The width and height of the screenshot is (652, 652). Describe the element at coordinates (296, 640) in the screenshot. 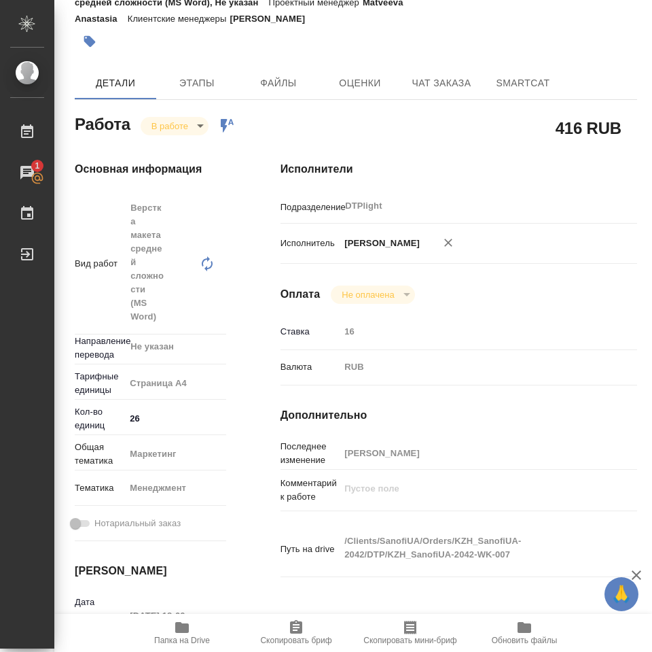

I see `span: Скопировать бриф` at that location.